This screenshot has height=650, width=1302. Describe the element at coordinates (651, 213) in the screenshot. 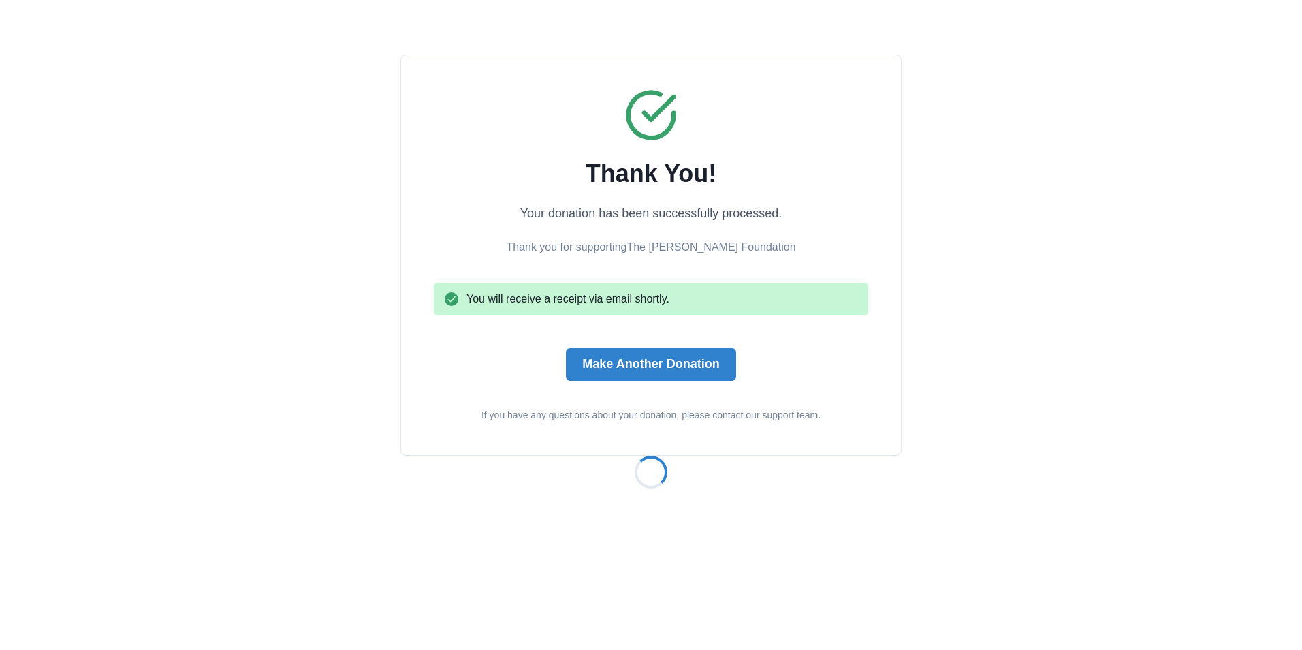

I see `p: Your donation has been successfully processed.` at that location.